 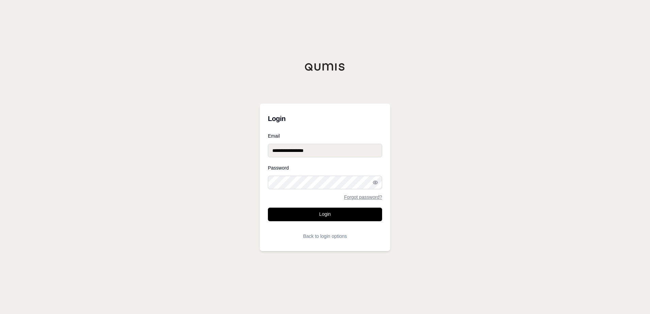 What do you see at coordinates (325, 136) in the screenshot?
I see `label: Email` at bounding box center [325, 136].